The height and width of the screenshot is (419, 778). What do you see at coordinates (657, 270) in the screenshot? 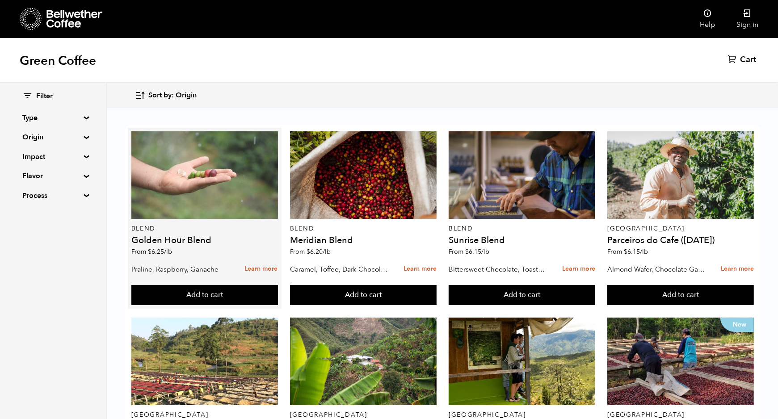
I see `p: Almond Wafer, Chocolate Ganache, Bing Cherry` at bounding box center [657, 270].